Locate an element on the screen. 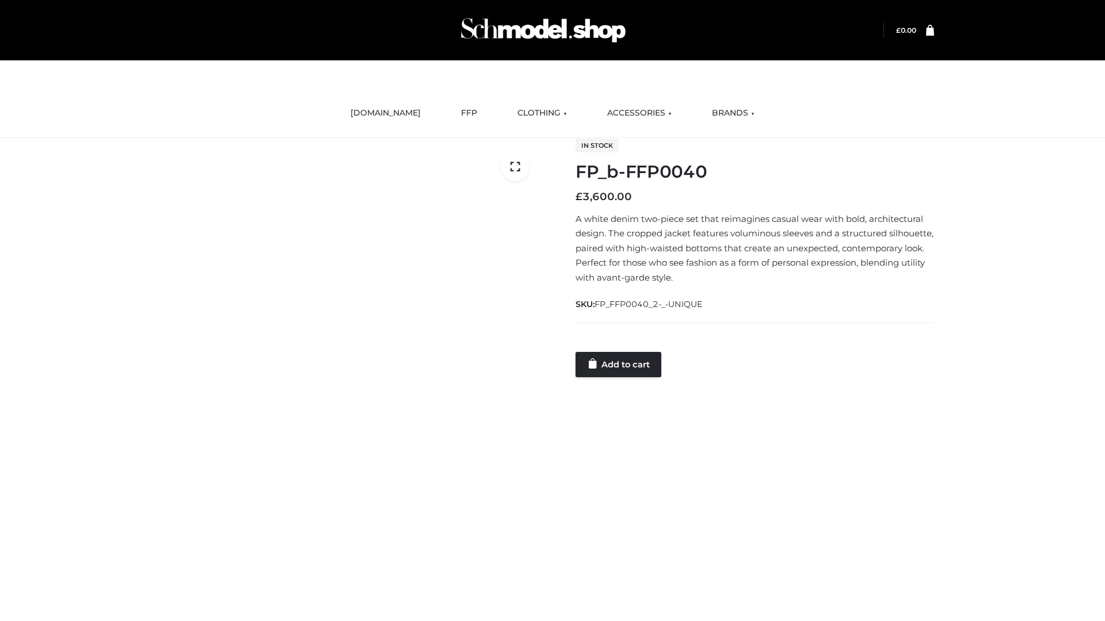 This screenshot has width=1105, height=621. a: £0.00 is located at coordinates (905, 30).